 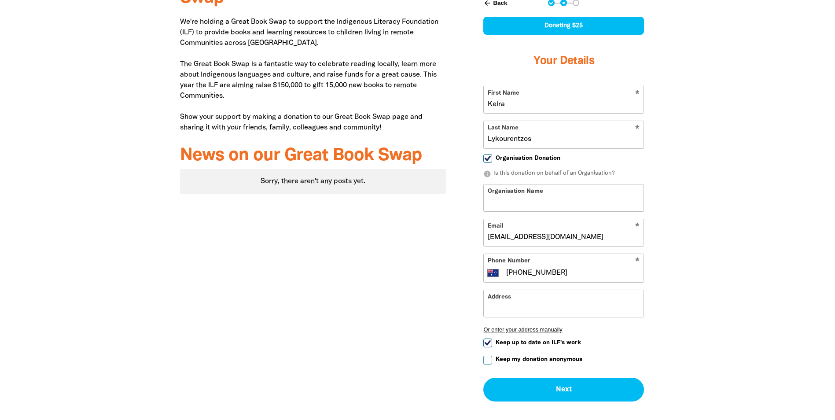 I want to click on span: Keep up to date on ILF's work, so click(x=538, y=342).